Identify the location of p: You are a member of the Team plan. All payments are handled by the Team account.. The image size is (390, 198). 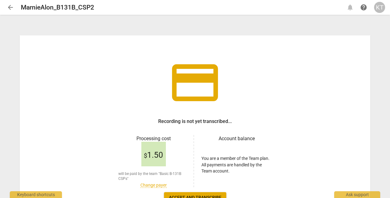
(236, 164).